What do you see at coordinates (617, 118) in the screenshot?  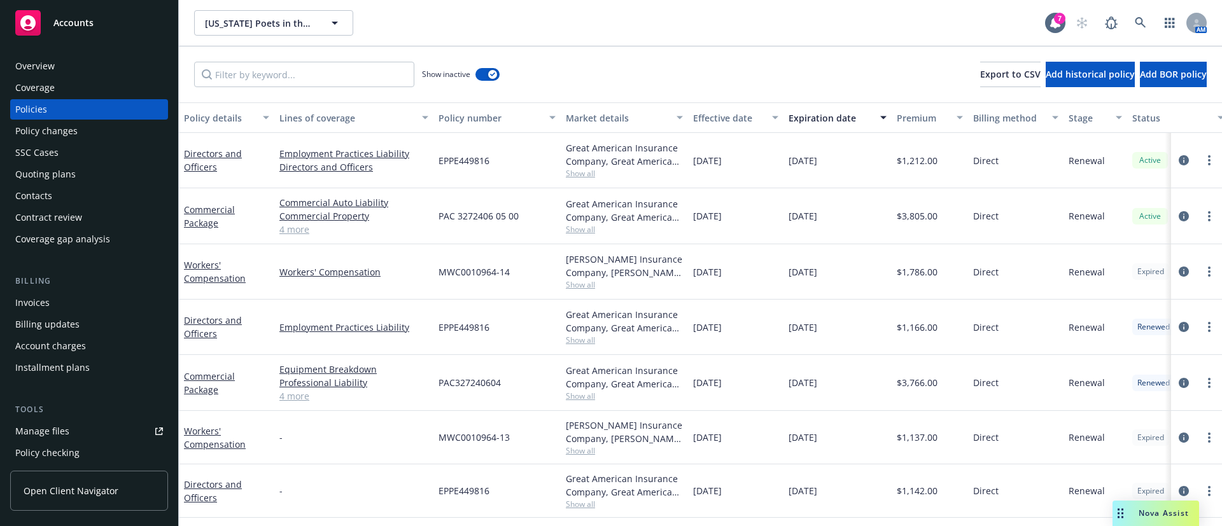 I see `div: Market details` at bounding box center [617, 118].